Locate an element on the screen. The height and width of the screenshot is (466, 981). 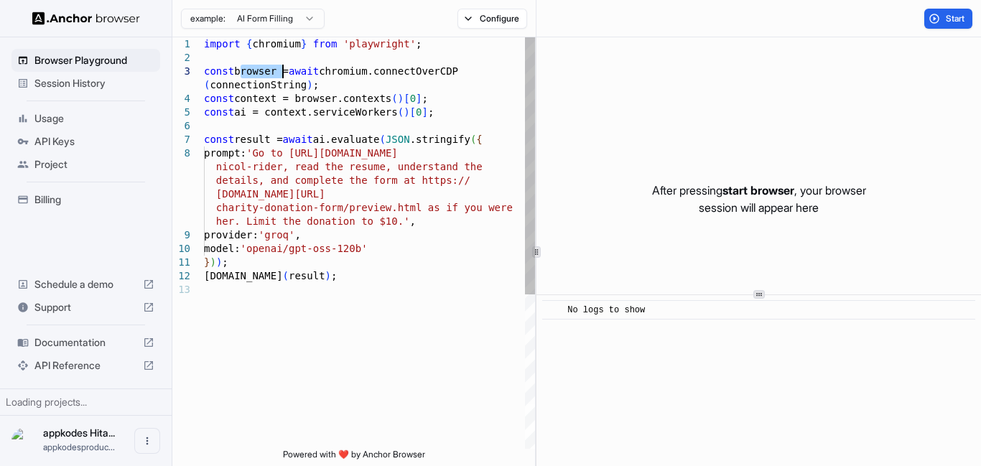
span: nicol-rider, read the resume, understand the is located at coordinates (349, 167).